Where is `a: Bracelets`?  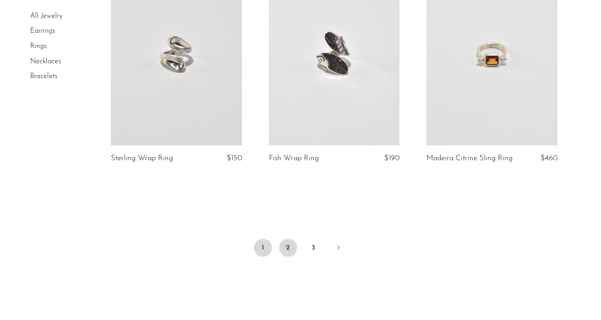 a: Bracelets is located at coordinates (44, 76).